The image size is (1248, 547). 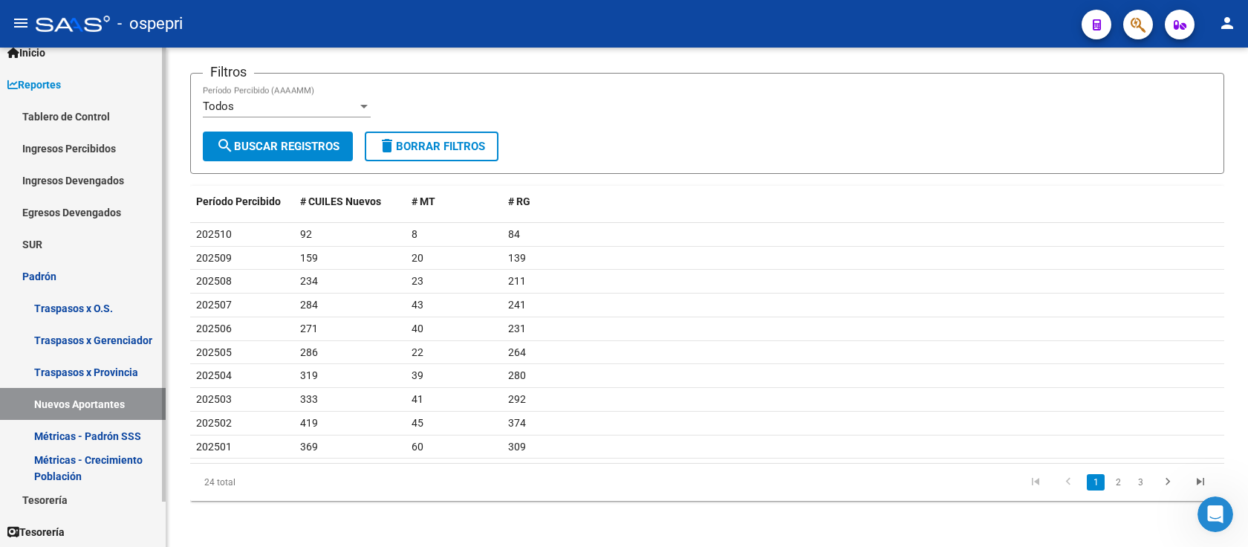 What do you see at coordinates (454, 447) in the screenshot?
I see `div: 60` at bounding box center [454, 447].